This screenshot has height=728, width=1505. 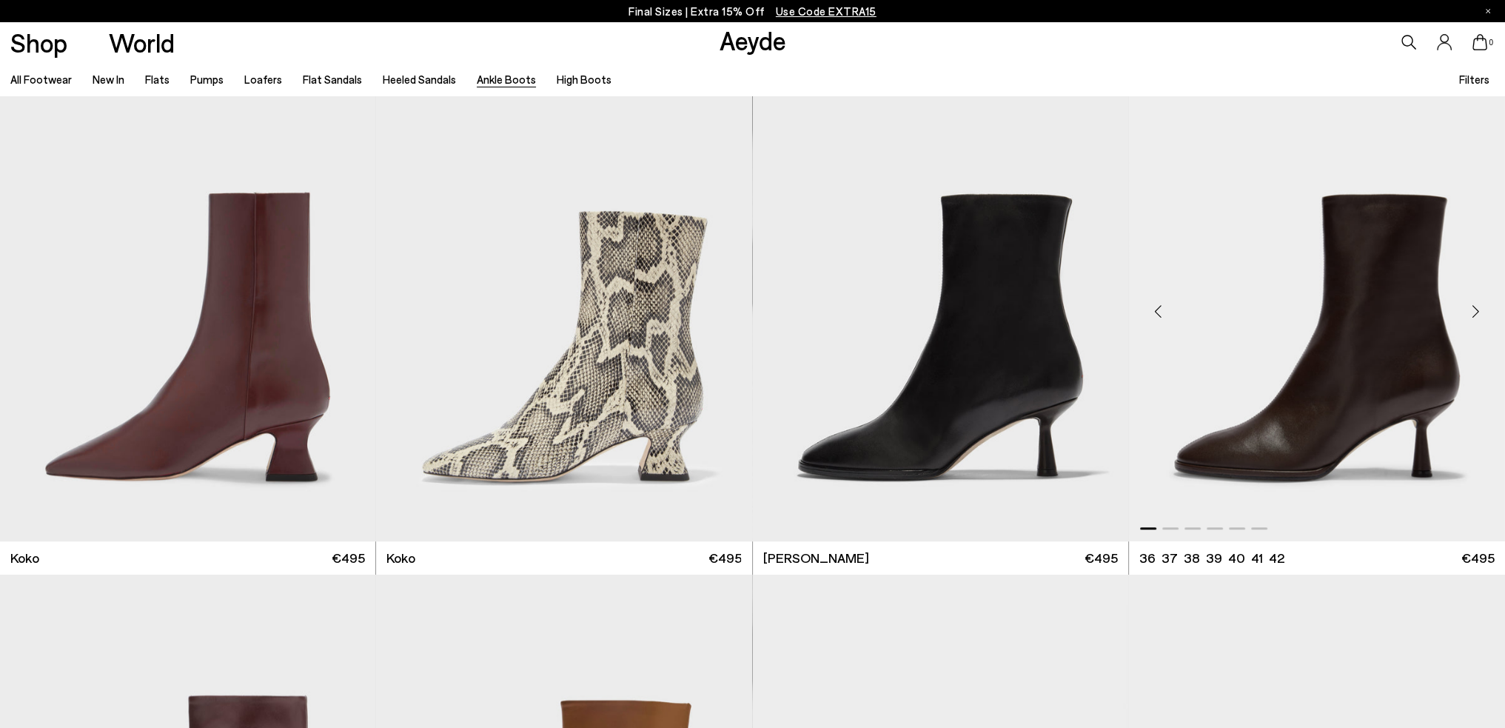 What do you see at coordinates (1170, 558) in the screenshot?
I see `li: 37` at bounding box center [1170, 558].